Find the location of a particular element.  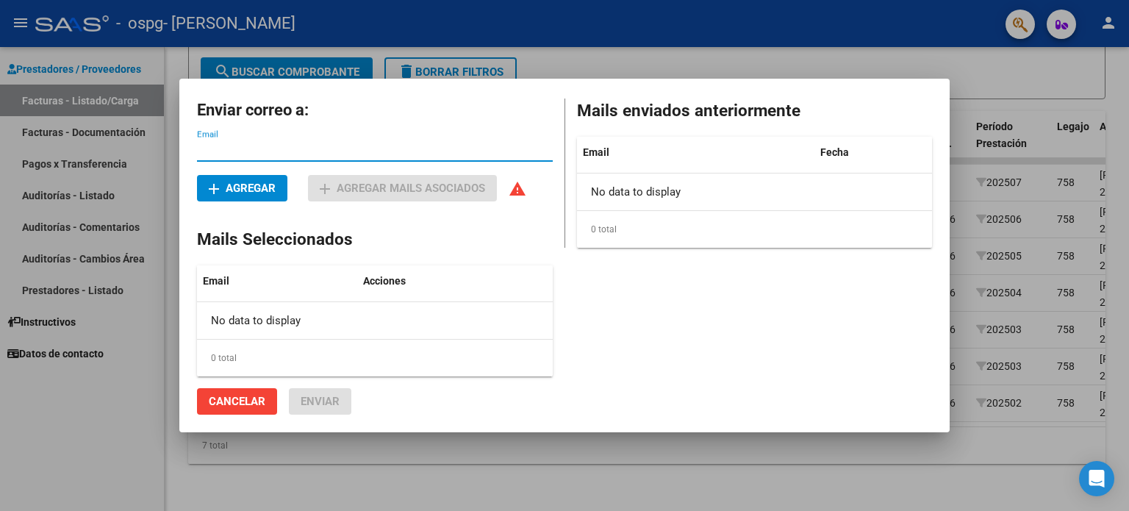

h2: Mails enviados anteriormente is located at coordinates (754, 111).